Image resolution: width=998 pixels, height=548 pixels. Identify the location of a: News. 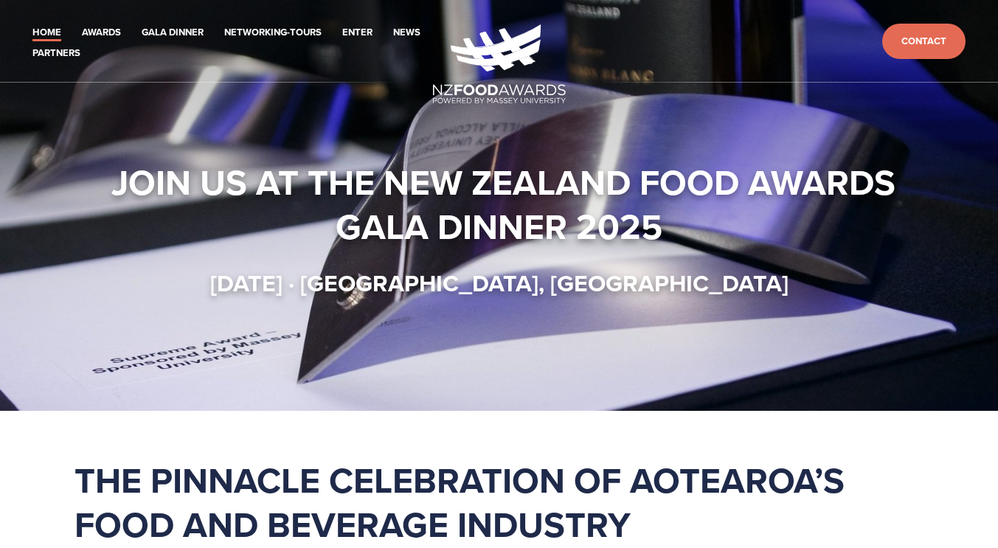
(407, 32).